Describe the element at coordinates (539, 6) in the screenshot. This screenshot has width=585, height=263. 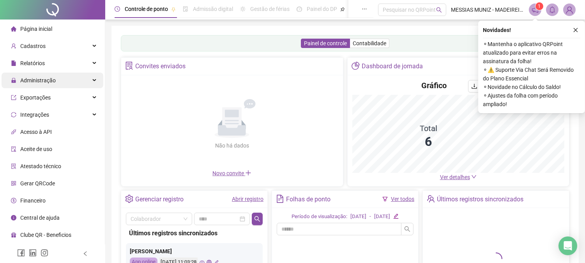
I see `sup: 1` at that location.